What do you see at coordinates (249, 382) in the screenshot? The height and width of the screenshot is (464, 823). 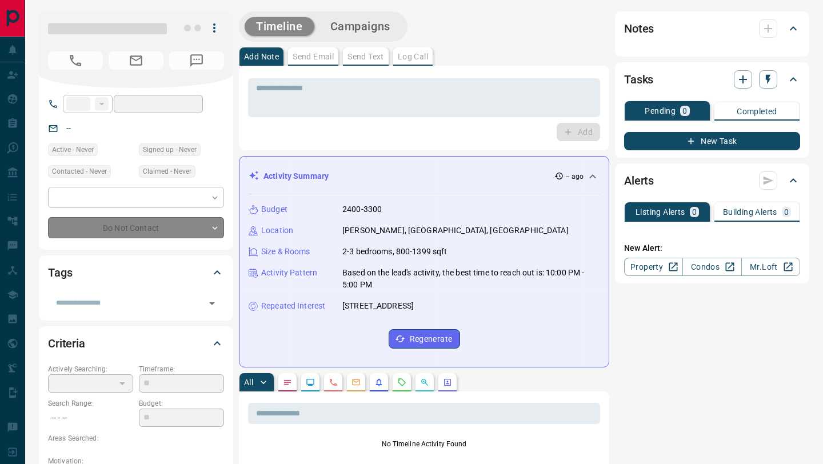 I see `p: All` at bounding box center [249, 382].